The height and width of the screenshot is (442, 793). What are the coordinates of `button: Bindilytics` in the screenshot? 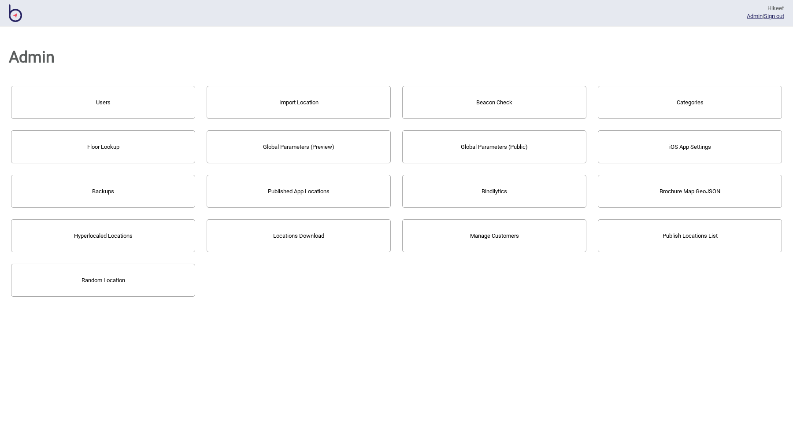 It's located at (494, 191).